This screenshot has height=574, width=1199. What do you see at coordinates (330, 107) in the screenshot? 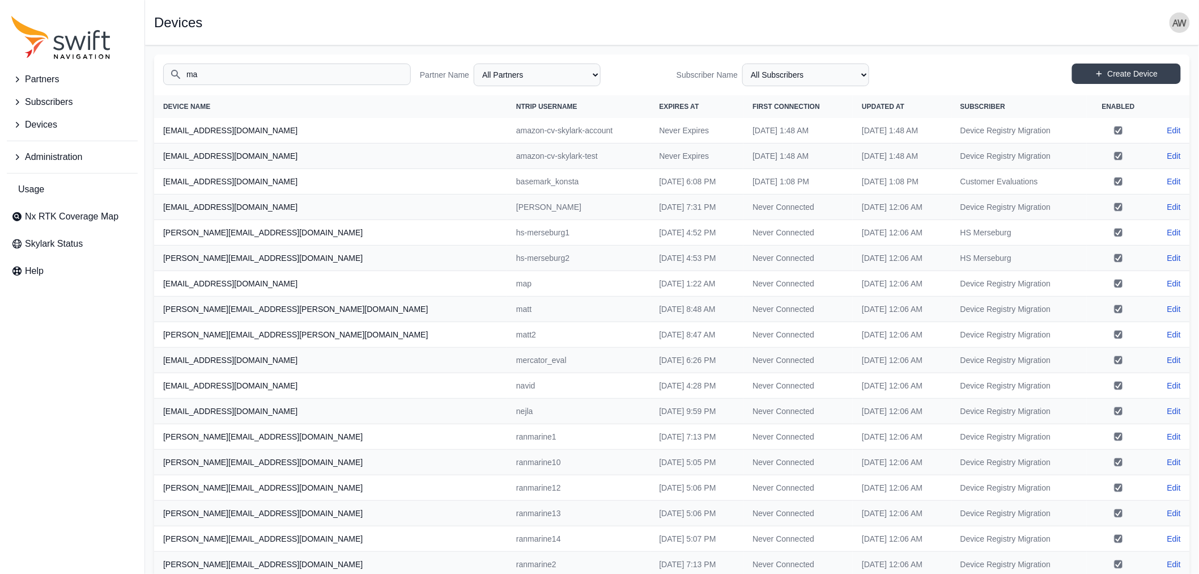
I see `th: Device Name` at bounding box center [330, 107].